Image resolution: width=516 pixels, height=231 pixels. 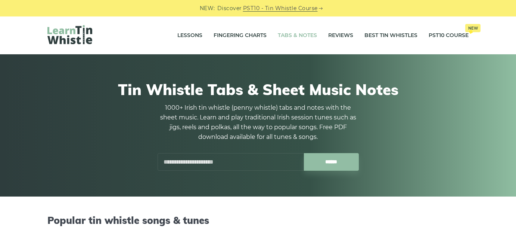 I want to click on a: Fingering Charts, so click(x=240, y=36).